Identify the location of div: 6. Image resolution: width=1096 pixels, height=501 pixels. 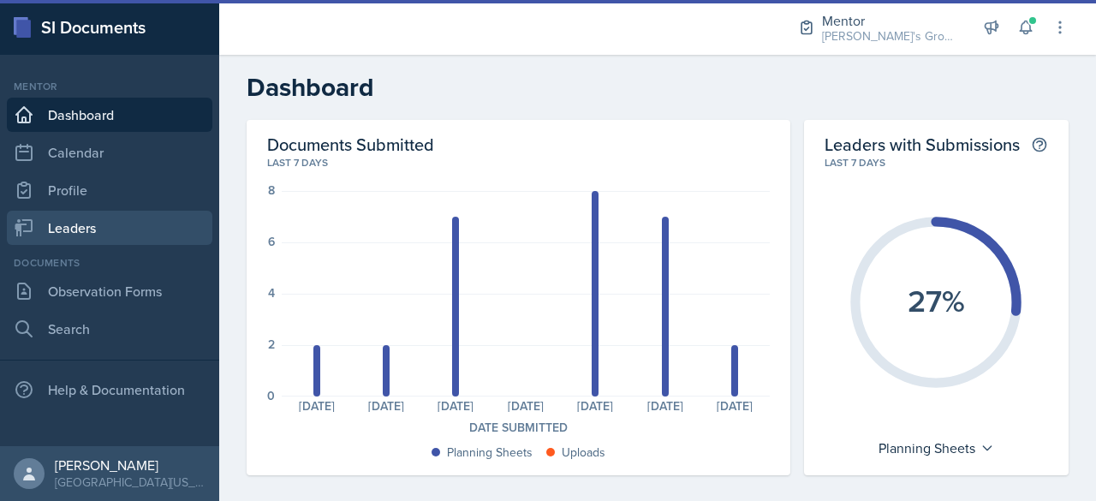
(271, 241).